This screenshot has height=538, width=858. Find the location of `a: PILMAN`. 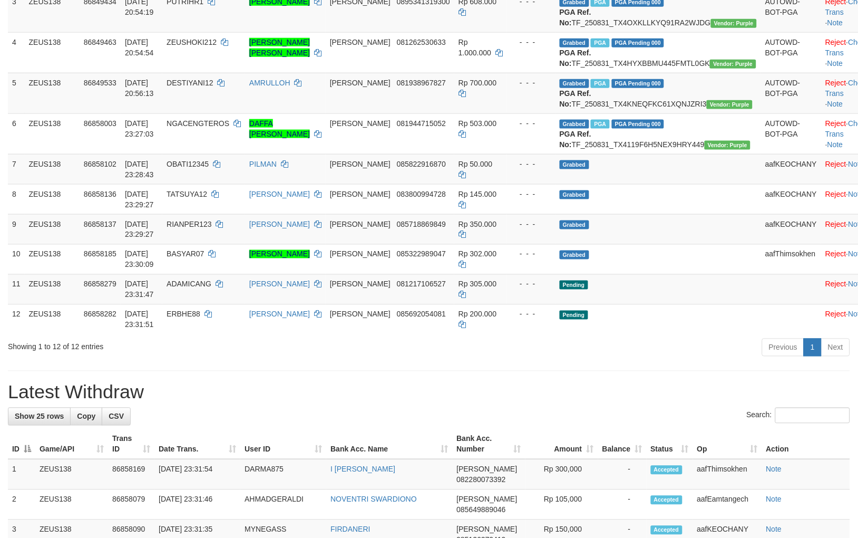

a: PILMAN is located at coordinates (263, 164).